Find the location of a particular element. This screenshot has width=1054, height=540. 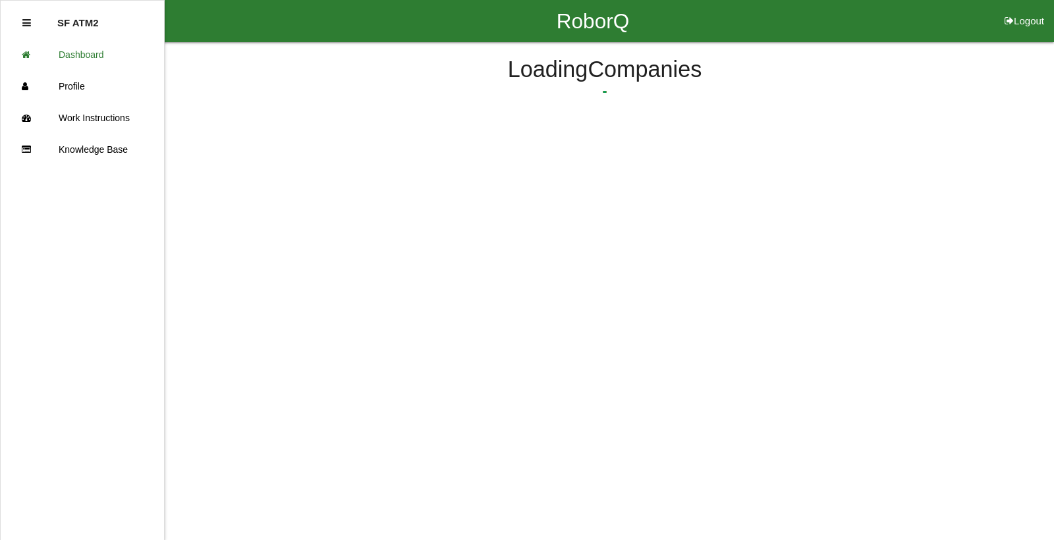

a: Dashboard is located at coordinates (82, 55).